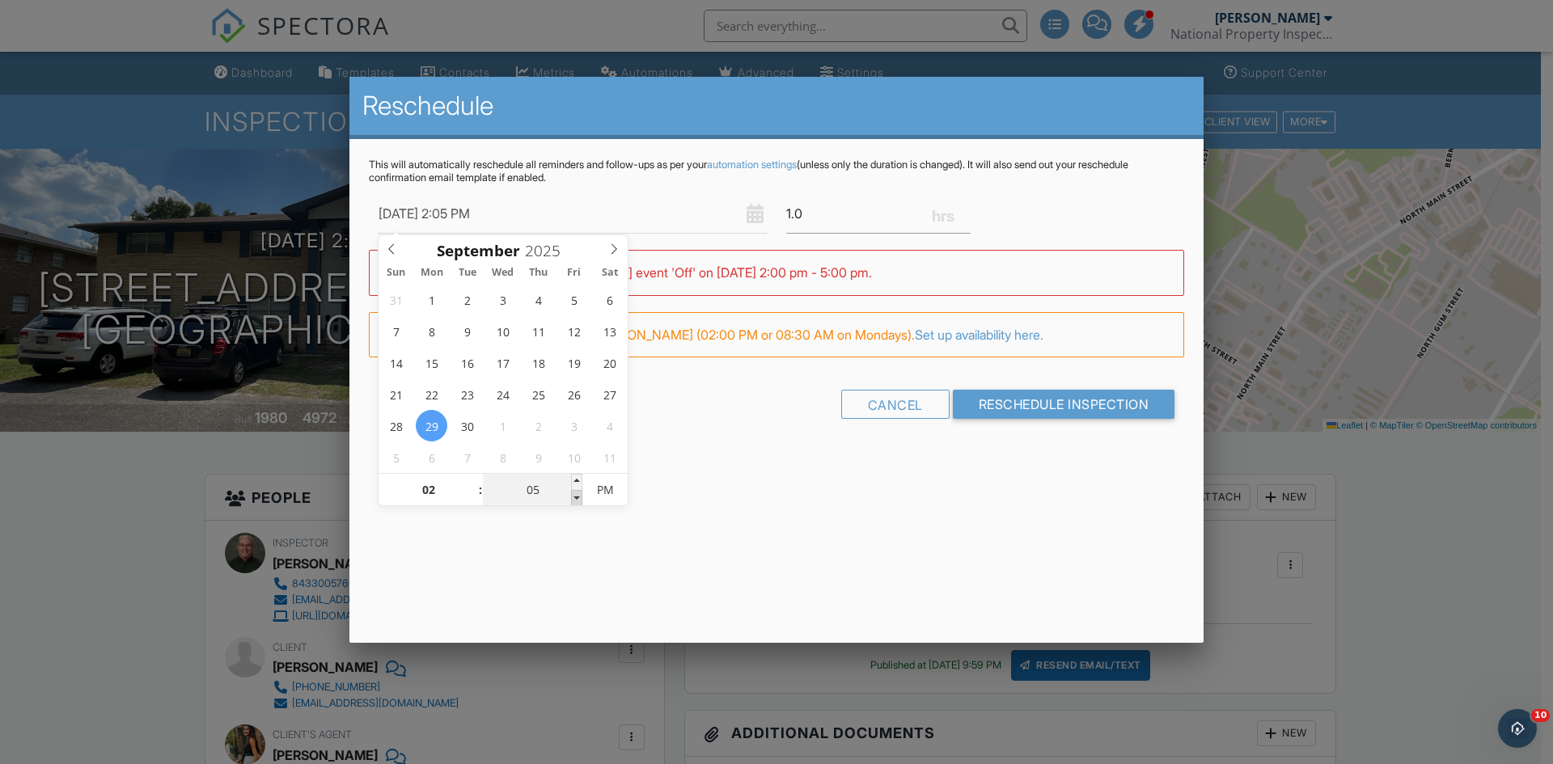 The image size is (1553, 764). I want to click on span: October 2, 2025, so click(538, 425).